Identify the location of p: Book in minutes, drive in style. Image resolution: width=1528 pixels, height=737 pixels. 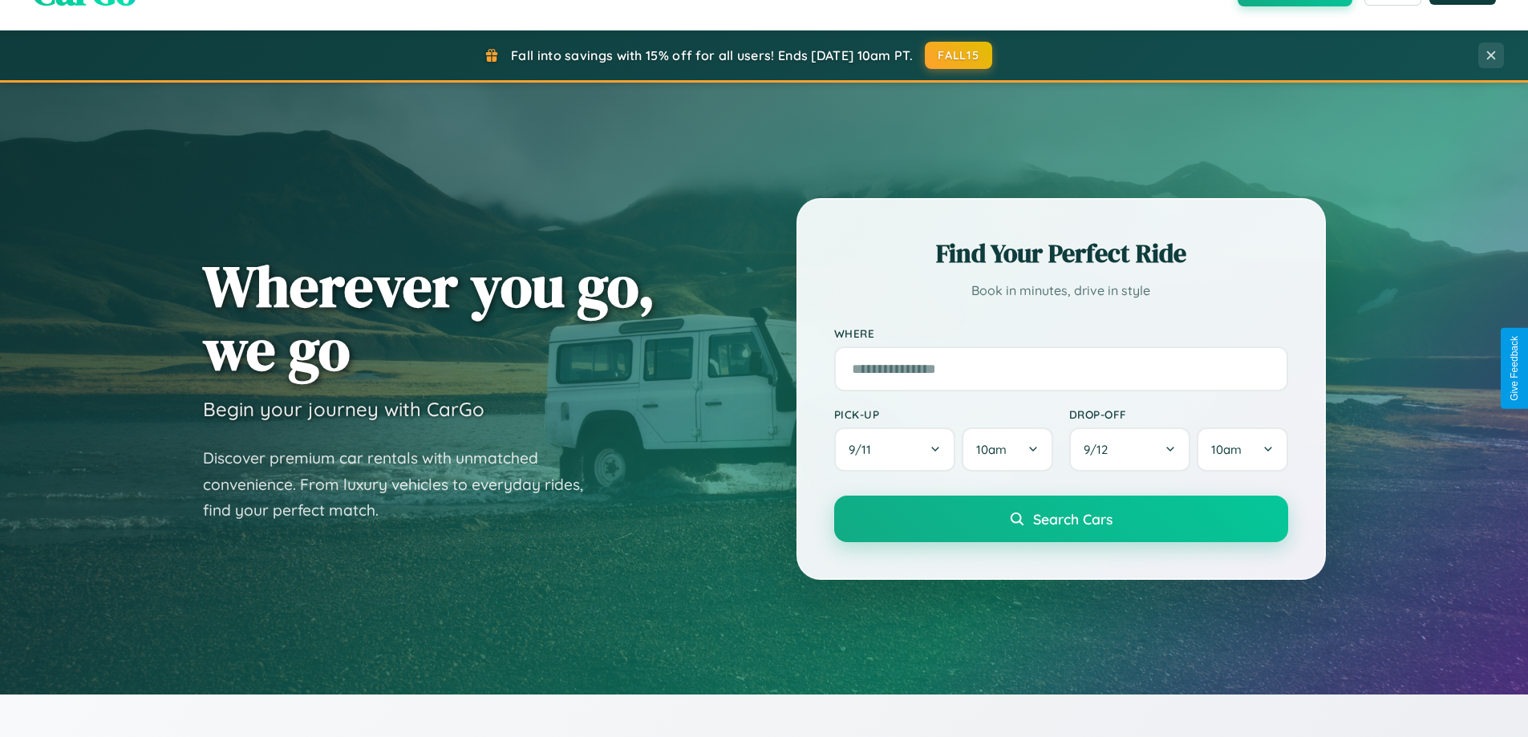
(1061, 290).